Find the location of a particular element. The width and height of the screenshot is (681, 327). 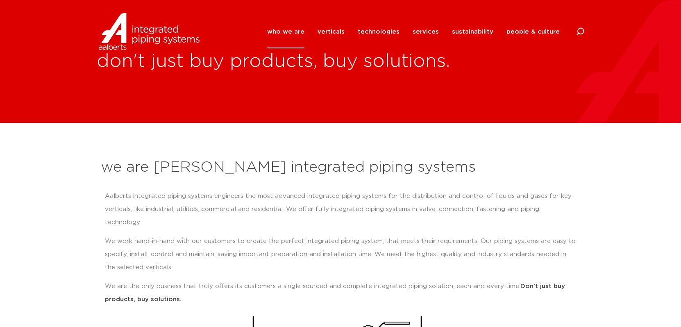

h1: don't just buy products, buy solutions. is located at coordinates (389, 61).